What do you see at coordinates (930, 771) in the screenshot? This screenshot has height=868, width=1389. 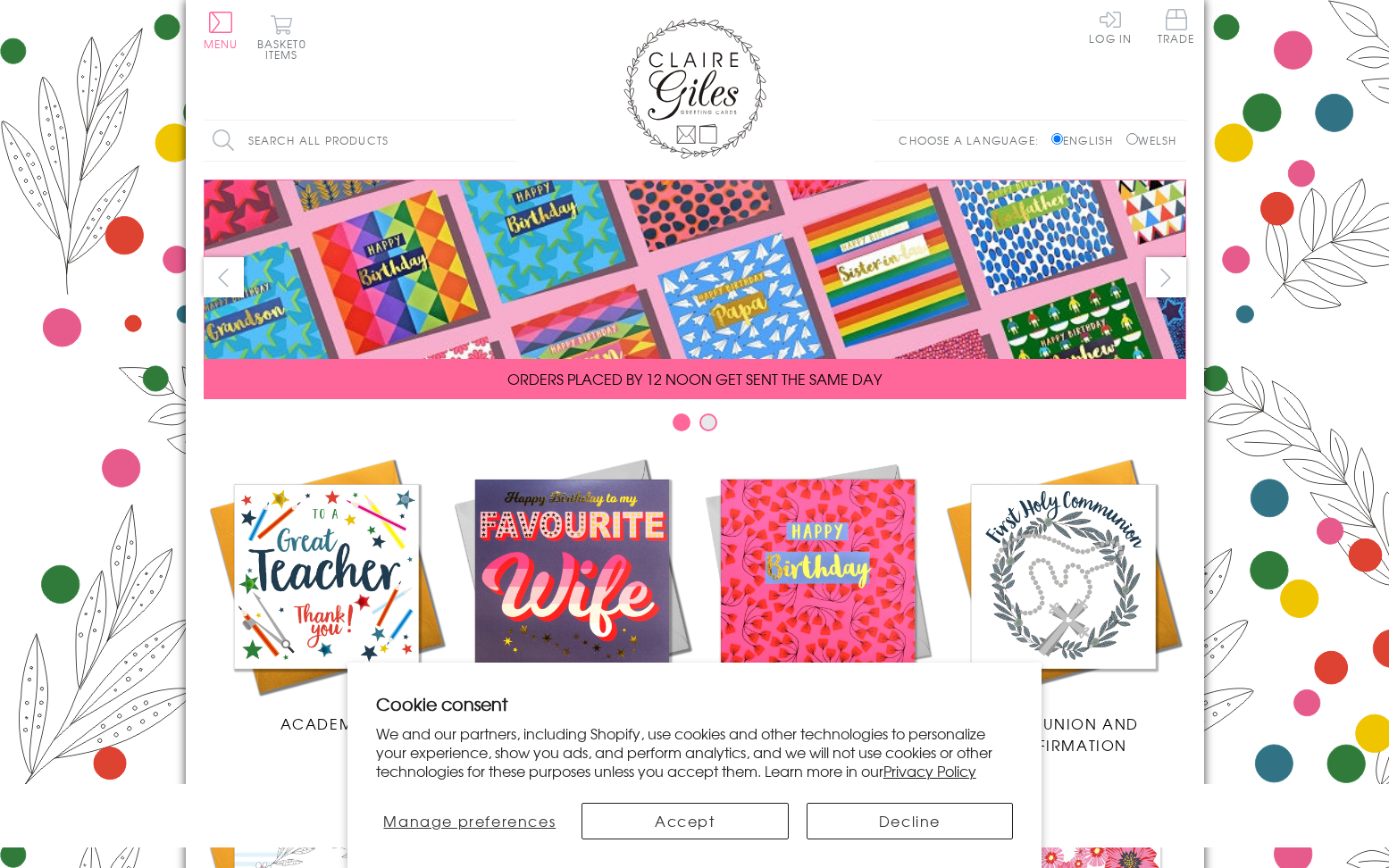 I see `a: Privacy Policy` at bounding box center [930, 771].